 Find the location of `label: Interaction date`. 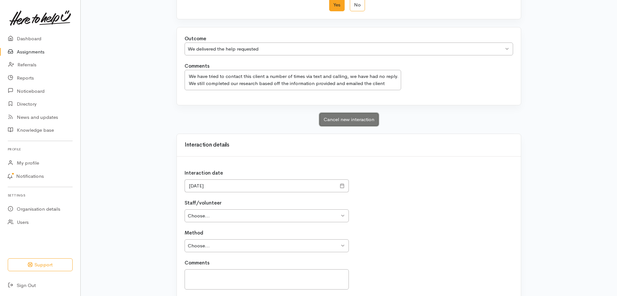

label: Interaction date is located at coordinates (204, 173).